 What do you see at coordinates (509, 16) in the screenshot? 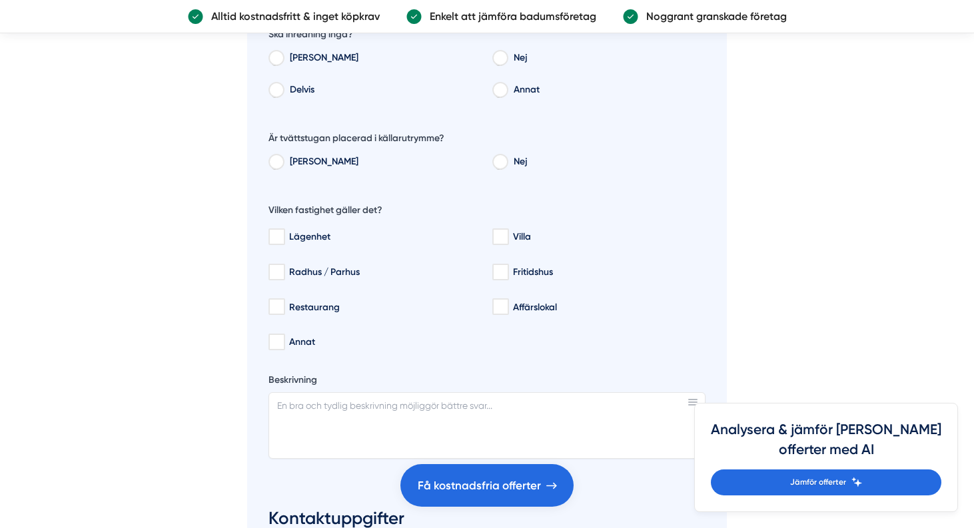
I see `p: Enkelt att jämföra badumsföretag` at bounding box center [509, 16].